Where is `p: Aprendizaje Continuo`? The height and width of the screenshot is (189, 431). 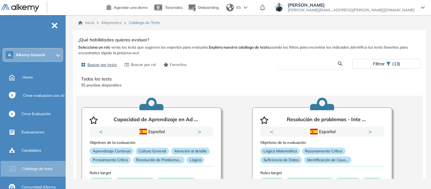
p: Aprendizaje Continuo is located at coordinates (111, 151).